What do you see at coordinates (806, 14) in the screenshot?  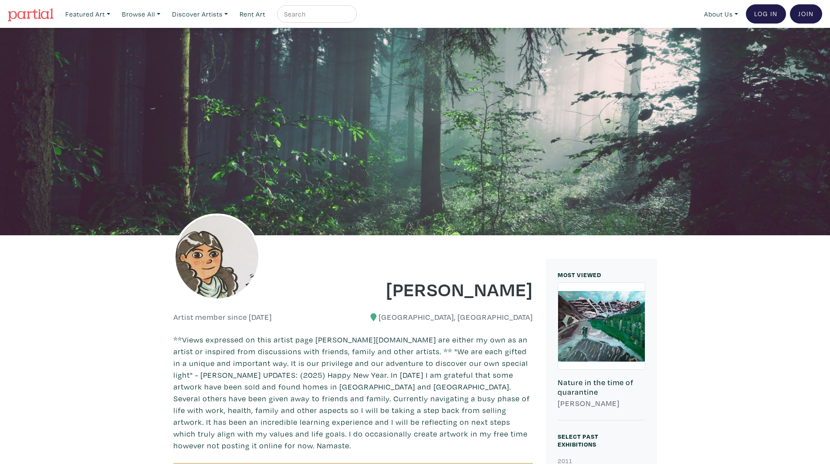 I see `a: Join` at bounding box center [806, 14].